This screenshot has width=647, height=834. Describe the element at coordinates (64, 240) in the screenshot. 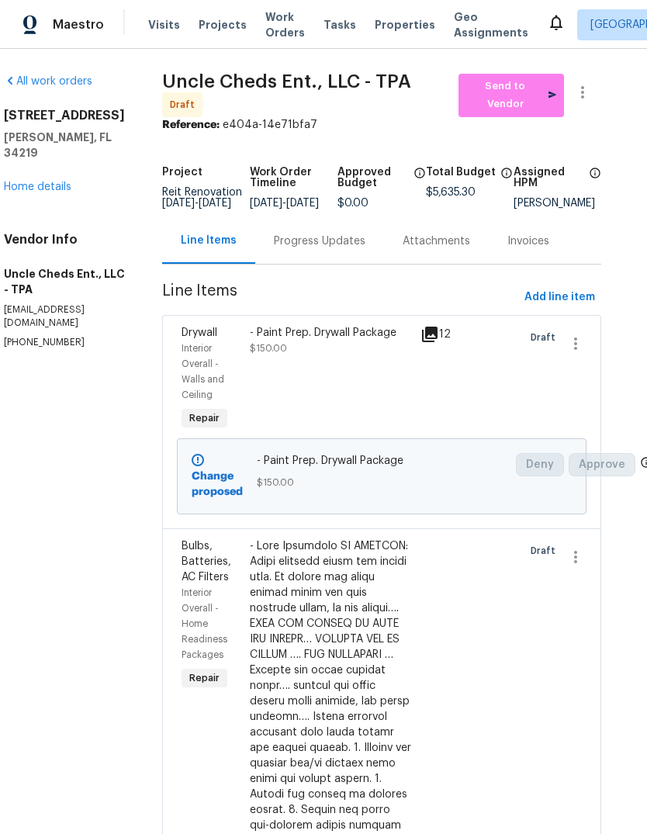

I see `h4: Vendor Info` at that location.